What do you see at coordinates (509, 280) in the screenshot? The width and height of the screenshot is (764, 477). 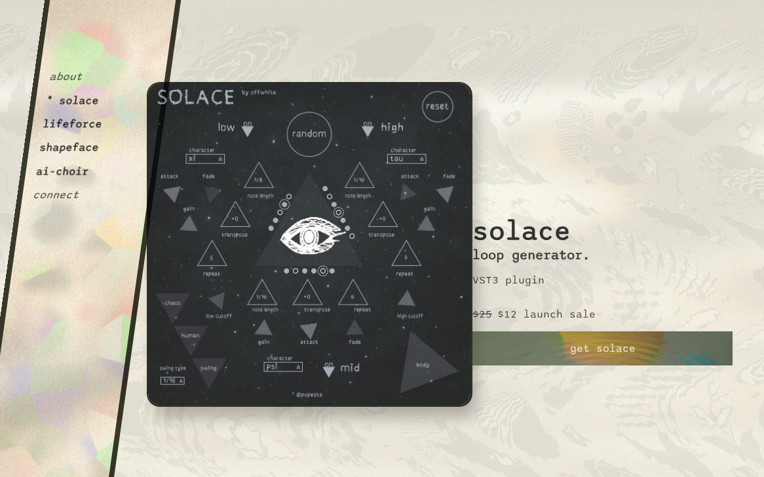 I see `p: VST3 plugin` at bounding box center [509, 280].